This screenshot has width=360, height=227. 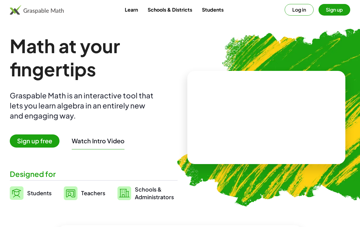 I want to click on a: Learn, so click(x=131, y=9).